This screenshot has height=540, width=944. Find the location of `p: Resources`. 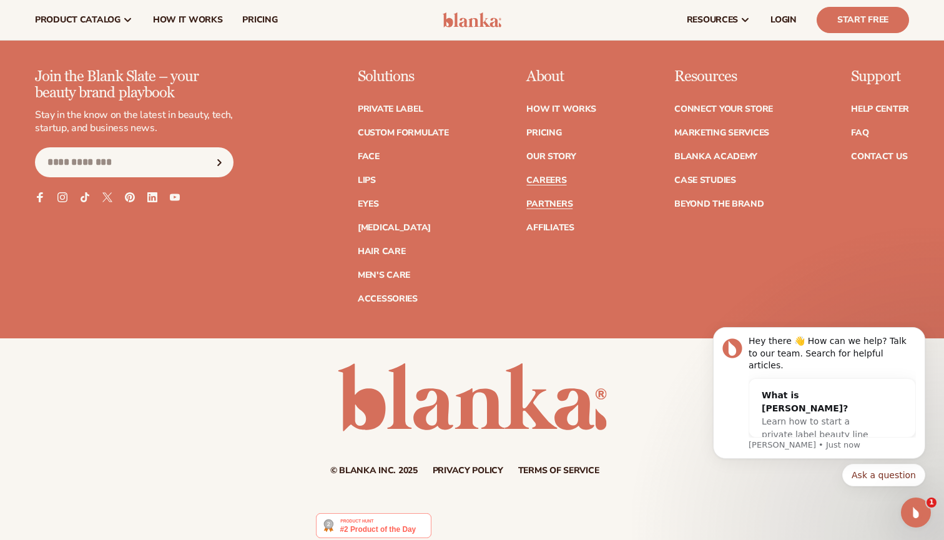

p: Resources is located at coordinates (724, 77).